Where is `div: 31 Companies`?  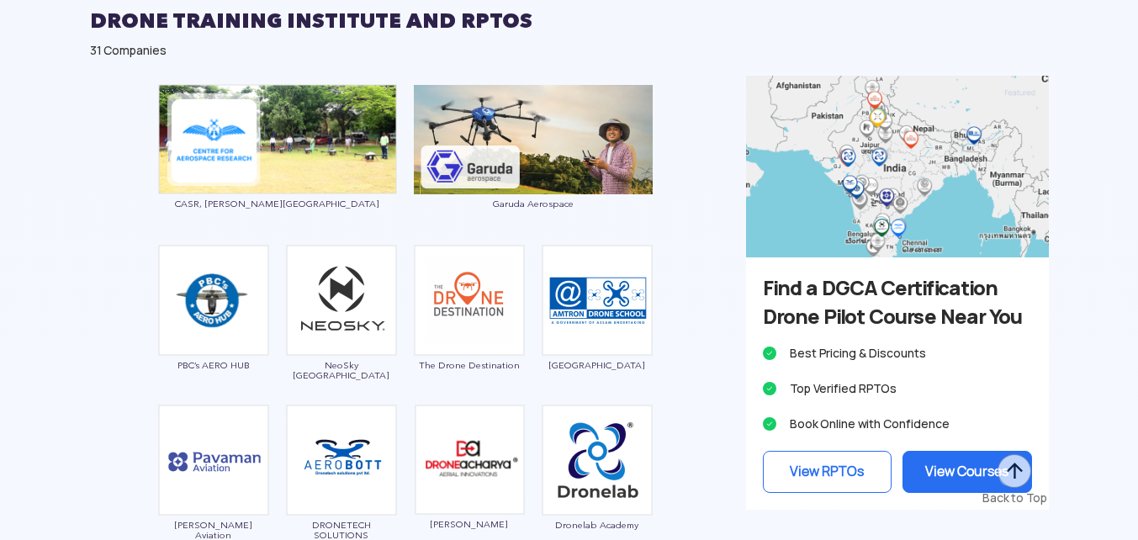 div: 31 Companies is located at coordinates (569, 50).